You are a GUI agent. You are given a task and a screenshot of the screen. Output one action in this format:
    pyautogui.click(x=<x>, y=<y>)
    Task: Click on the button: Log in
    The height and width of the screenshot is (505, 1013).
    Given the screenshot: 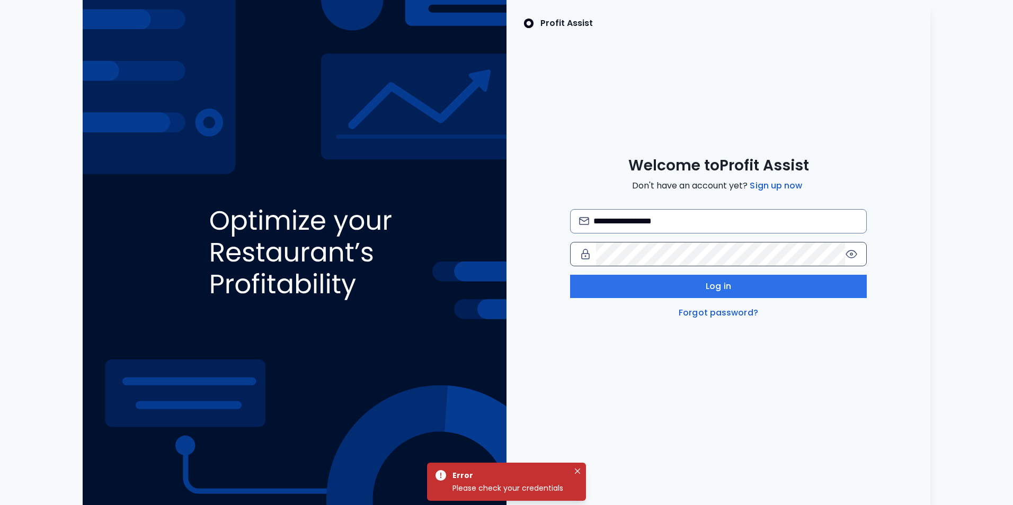 What is the action you would take?
    pyautogui.click(x=718, y=287)
    